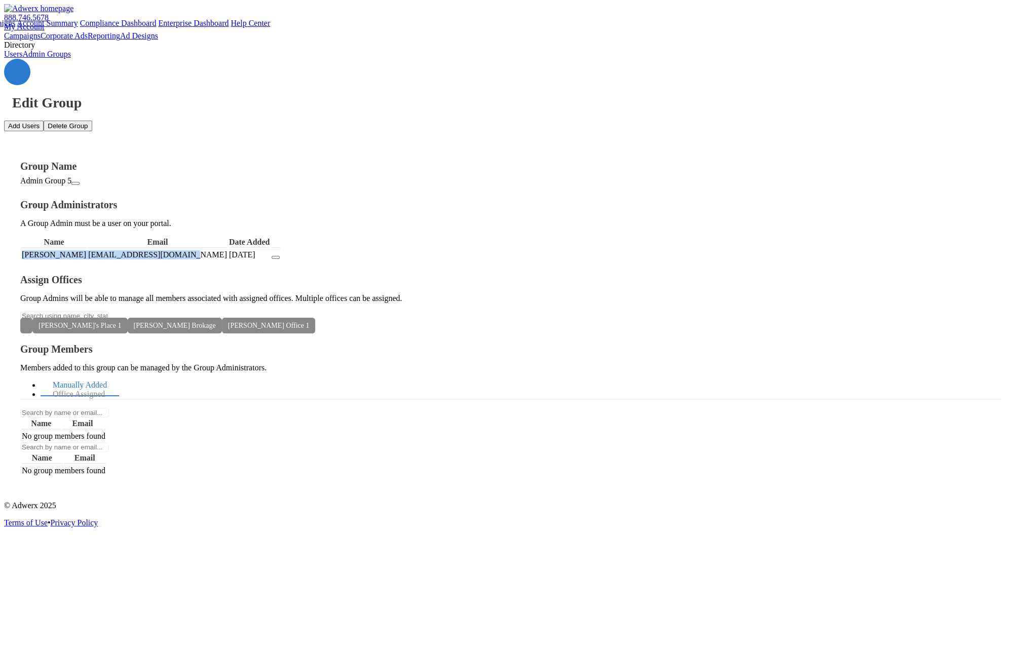 The height and width of the screenshot is (647, 1021). What do you see at coordinates (510, 205) in the screenshot?
I see `h4: Group Administrators` at bounding box center [510, 205].